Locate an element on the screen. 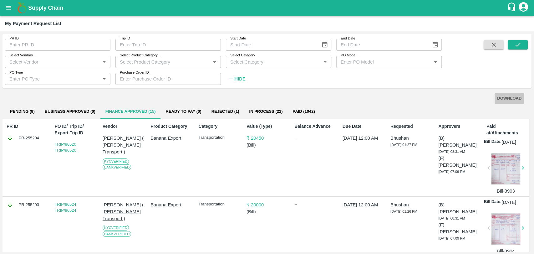 The image size is (534, 254). label: PR ID is located at coordinates (14, 38).